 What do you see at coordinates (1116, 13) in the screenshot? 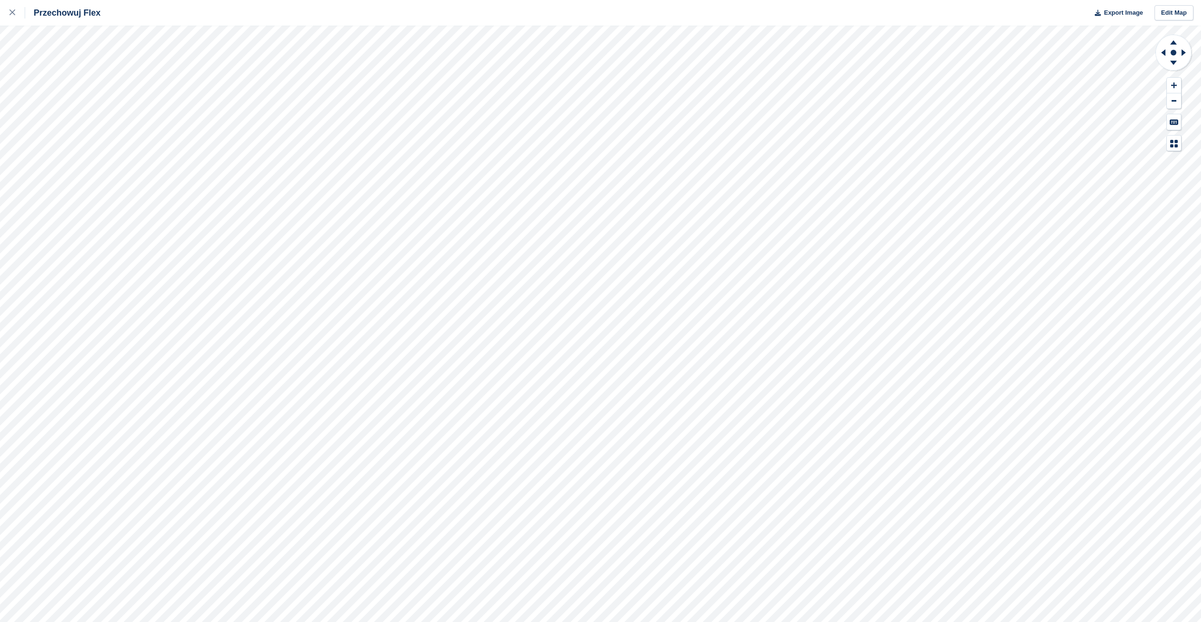
I see `button: Export Image` at bounding box center [1116, 13].